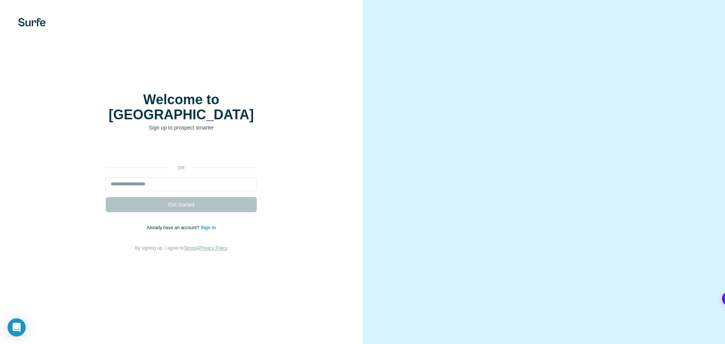 The image size is (725, 344). I want to click on img: Surfe's logo, so click(32, 22).